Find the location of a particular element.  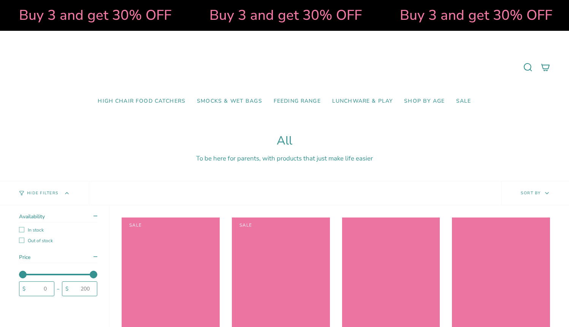

summary: Price is located at coordinates (58, 258).